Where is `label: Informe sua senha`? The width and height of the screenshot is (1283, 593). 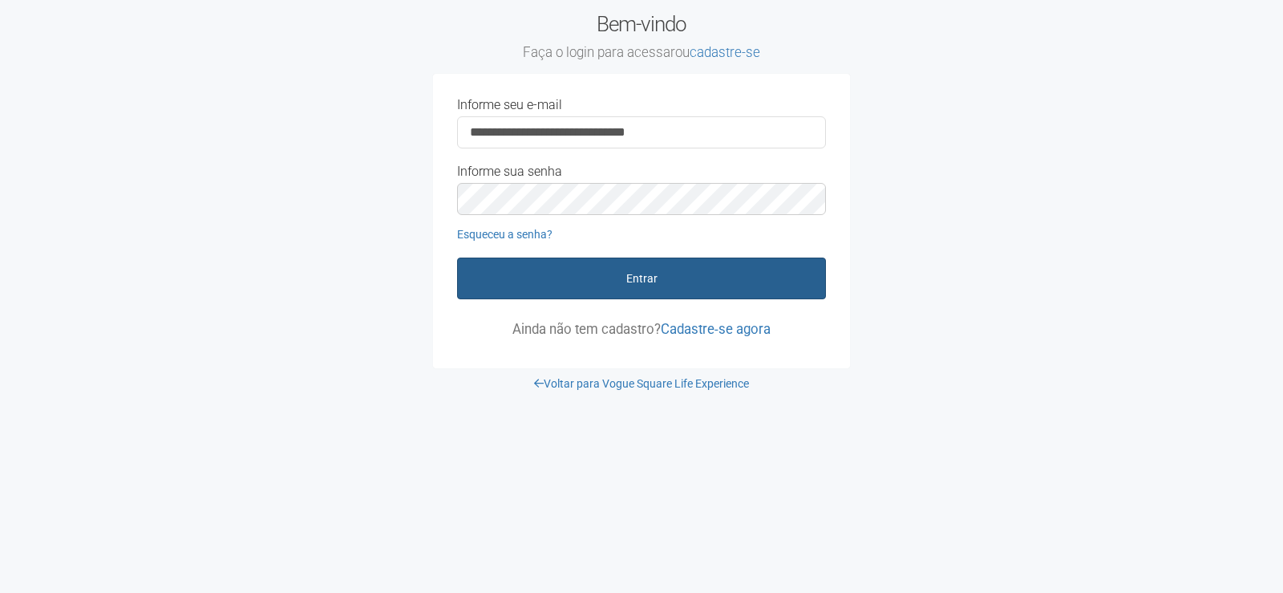
label: Informe sua senha is located at coordinates (509, 172).